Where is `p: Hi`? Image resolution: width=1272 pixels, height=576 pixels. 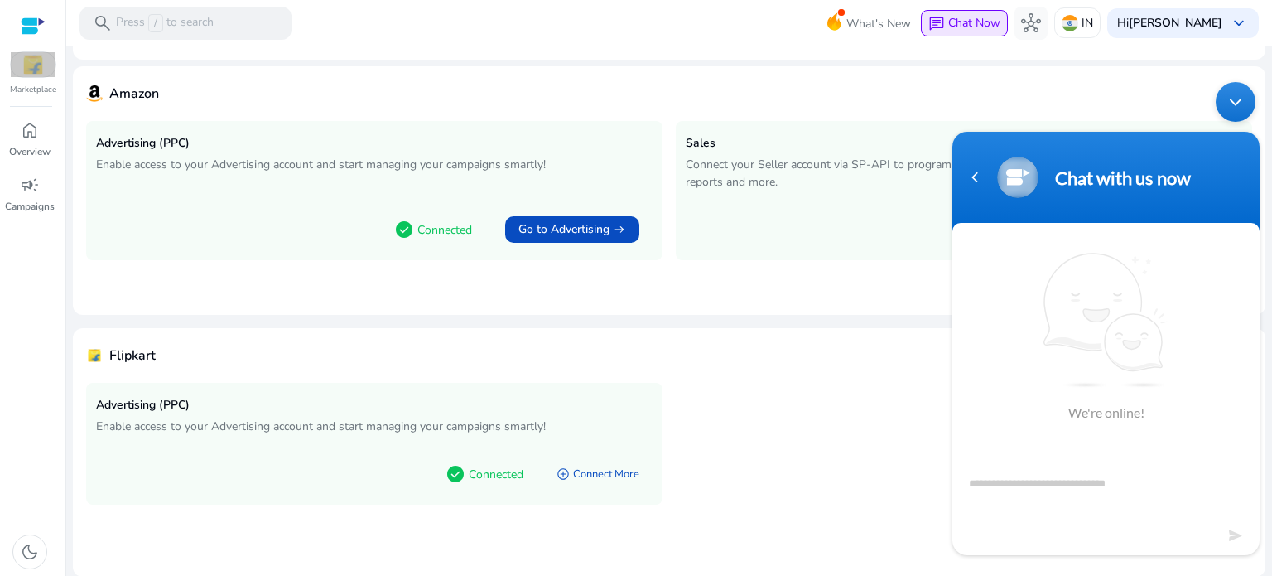
p: Hi is located at coordinates (1169, 23).